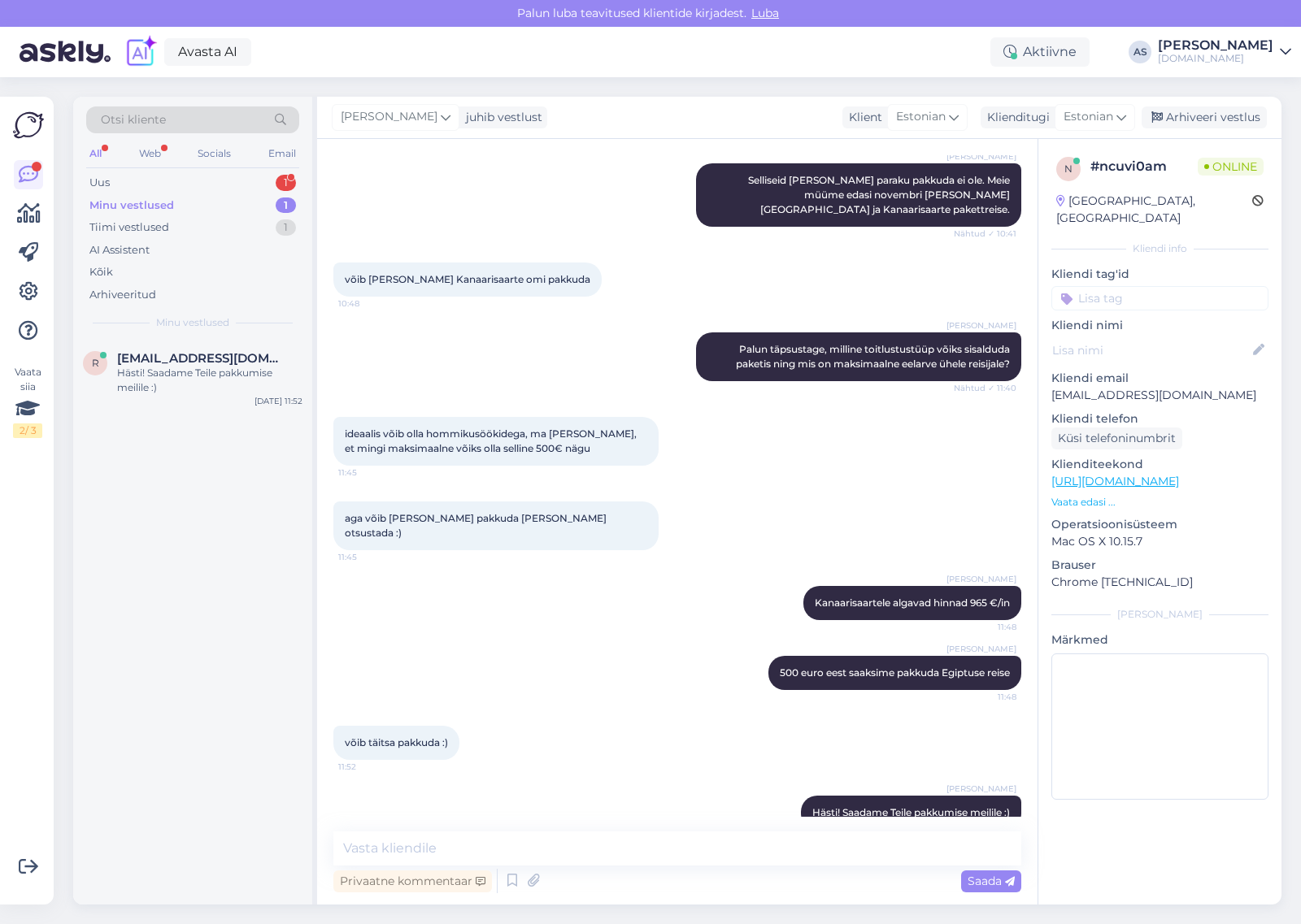 The width and height of the screenshot is (1301, 924). Describe the element at coordinates (282, 154) in the screenshot. I see `div: Email` at that location.